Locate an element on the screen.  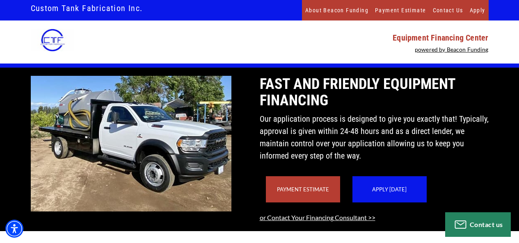
a: Payment Estimate is located at coordinates (303, 190).